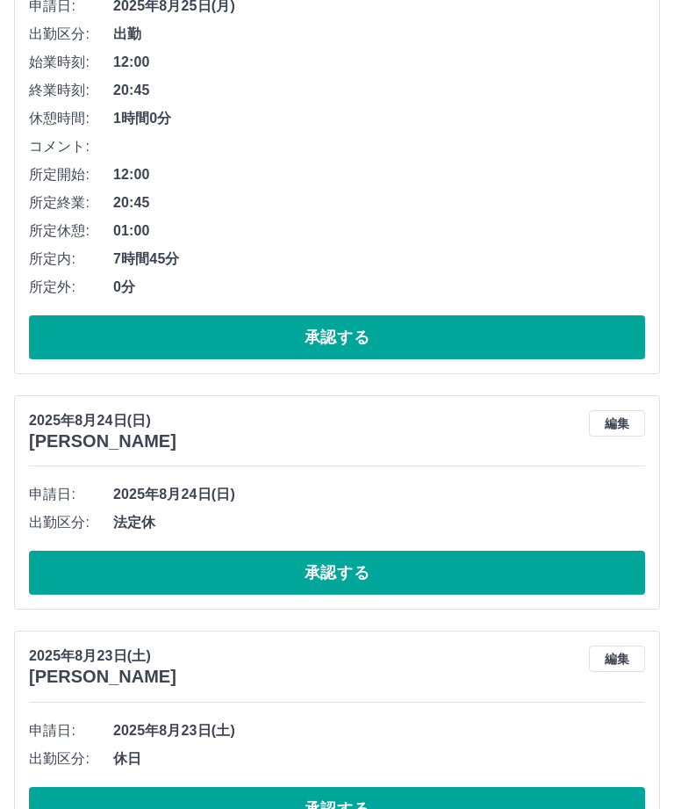 The height and width of the screenshot is (809, 674). I want to click on span: 終業時刻:, so click(71, 90).